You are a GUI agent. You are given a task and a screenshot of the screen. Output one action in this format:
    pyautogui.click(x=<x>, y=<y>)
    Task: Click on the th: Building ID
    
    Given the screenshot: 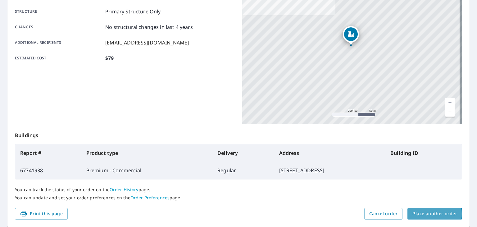 What is the action you would take?
    pyautogui.click(x=423, y=153)
    